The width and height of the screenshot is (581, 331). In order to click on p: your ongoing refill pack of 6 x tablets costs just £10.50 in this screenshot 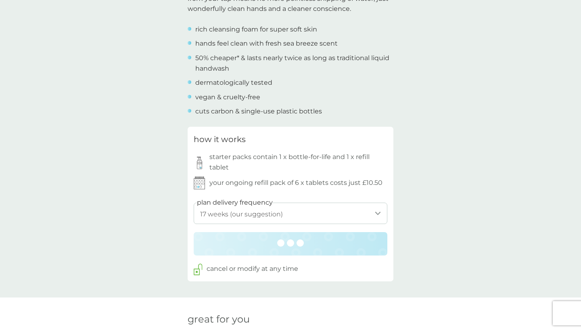, I will do `click(296, 183)`.